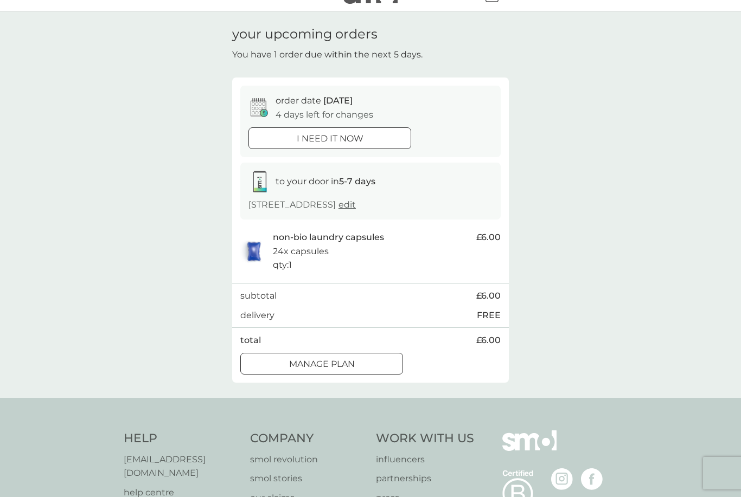  What do you see at coordinates (307, 439) in the screenshot?
I see `h4: Company` at bounding box center [307, 439].